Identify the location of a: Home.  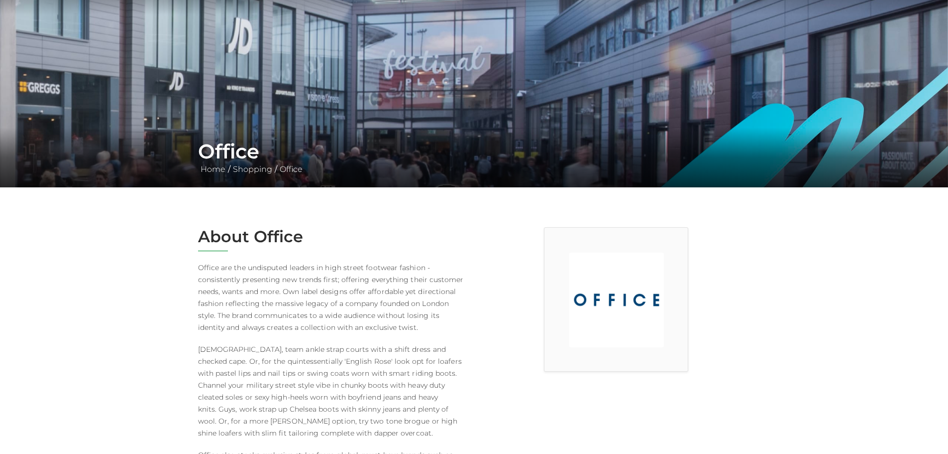
(213, 169).